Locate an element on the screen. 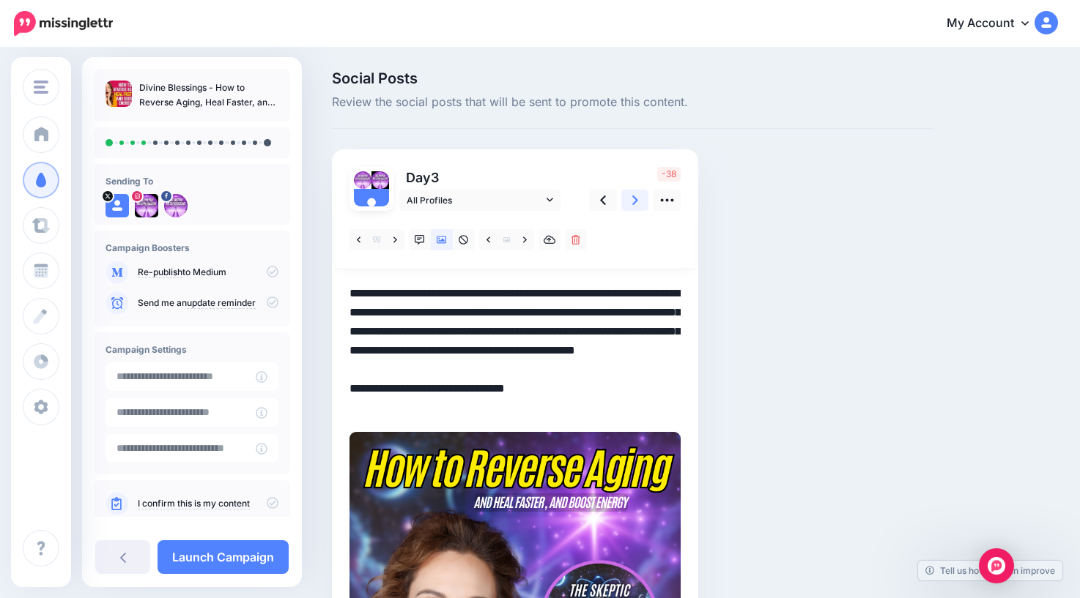 The width and height of the screenshot is (1080, 598). p: Divine Blessings - How to Reverse Aging, Heal Faster, and Boost Energy is located at coordinates (209, 95).